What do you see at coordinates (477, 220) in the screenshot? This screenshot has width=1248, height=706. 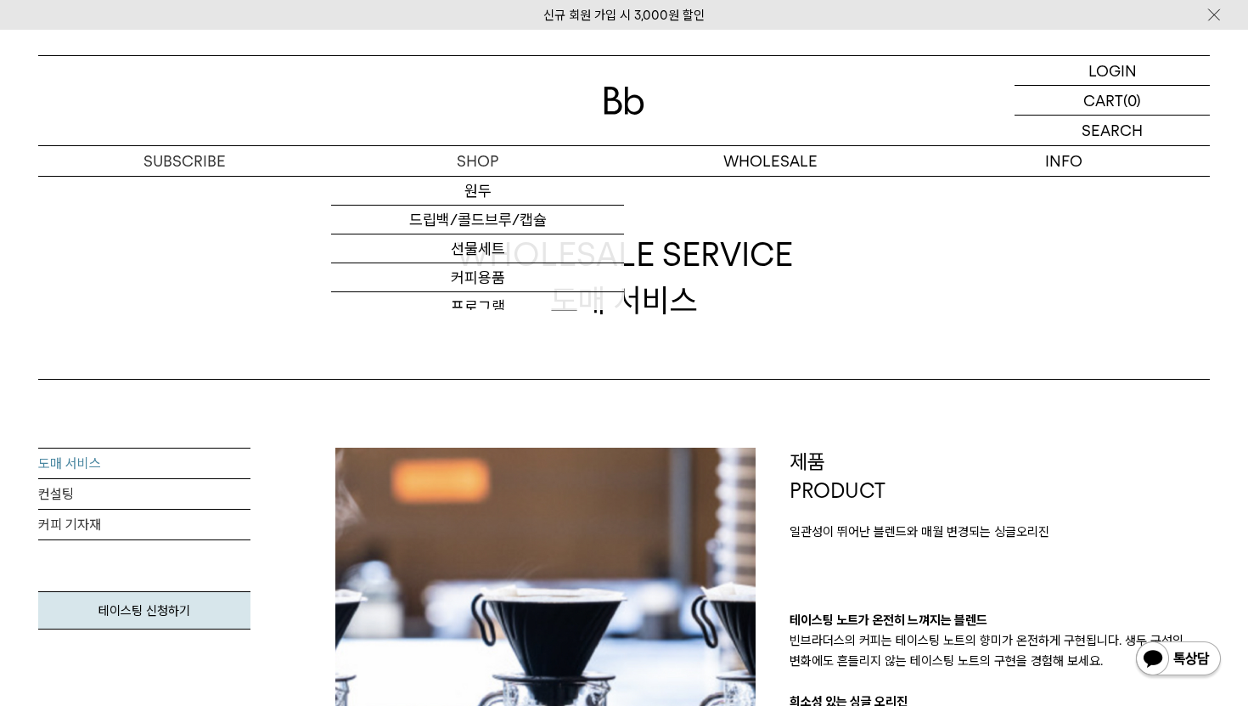 I see `a: 드립백/콜드브루/캡슐` at bounding box center [477, 220].